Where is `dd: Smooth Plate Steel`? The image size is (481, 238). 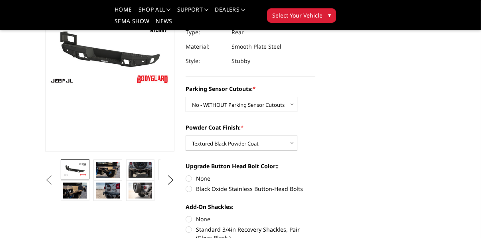 dd: Smooth Plate Steel is located at coordinates (256, 47).